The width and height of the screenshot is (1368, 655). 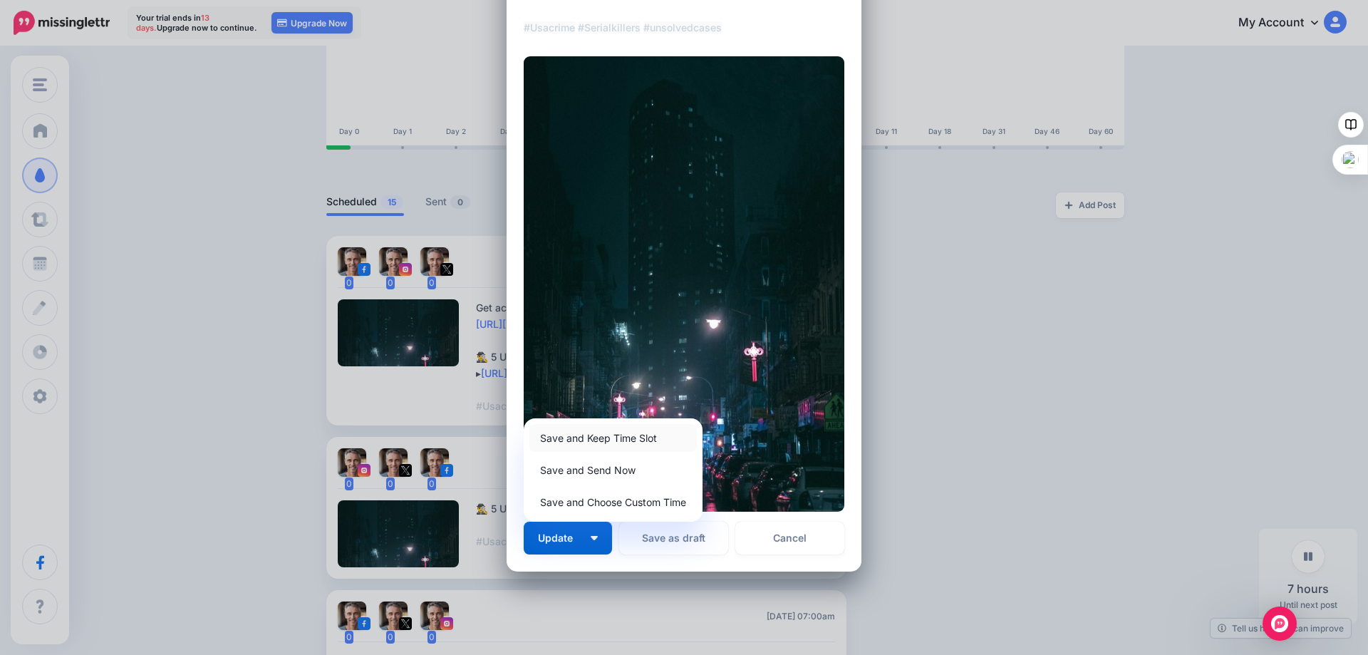 What do you see at coordinates (684, 284) in the screenshot?
I see `img: VFZX4PCPXW0XFKS8H89NAFA6Q3YP9KFK.jpg` at bounding box center [684, 284].